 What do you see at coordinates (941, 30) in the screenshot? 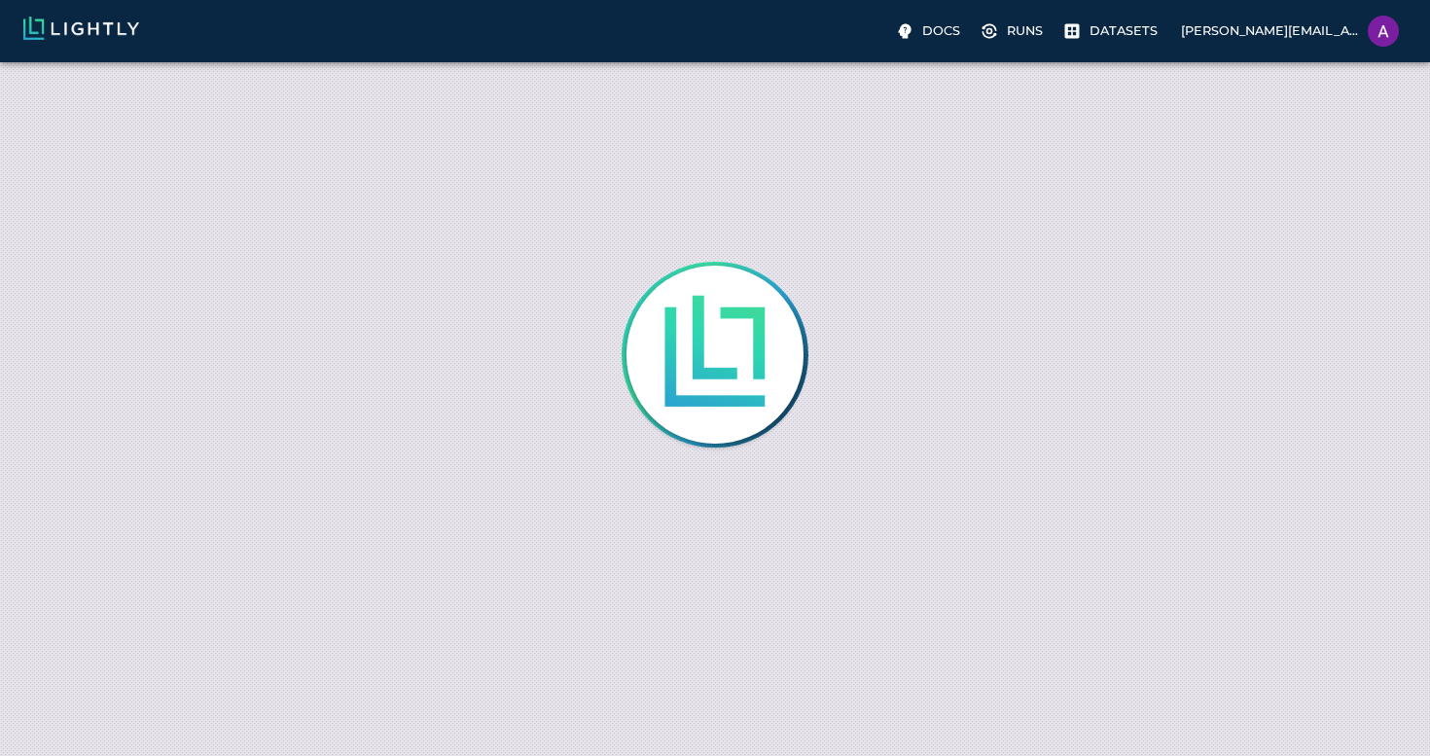
I see `p: Docs` at bounding box center [941, 30].